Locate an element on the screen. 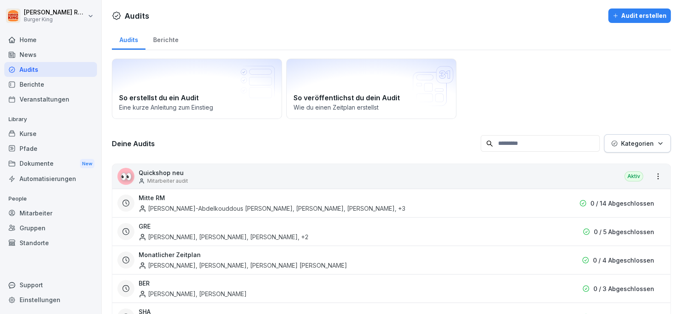 The height and width of the screenshot is (314, 681). button: Audit erstellen is located at coordinates (639, 16).